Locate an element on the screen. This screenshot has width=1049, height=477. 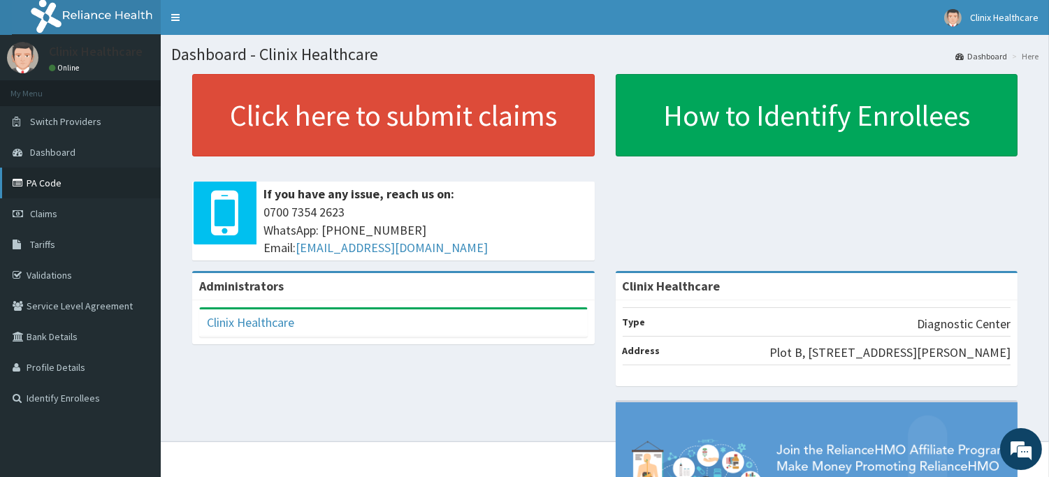
a: Online is located at coordinates (66, 68).